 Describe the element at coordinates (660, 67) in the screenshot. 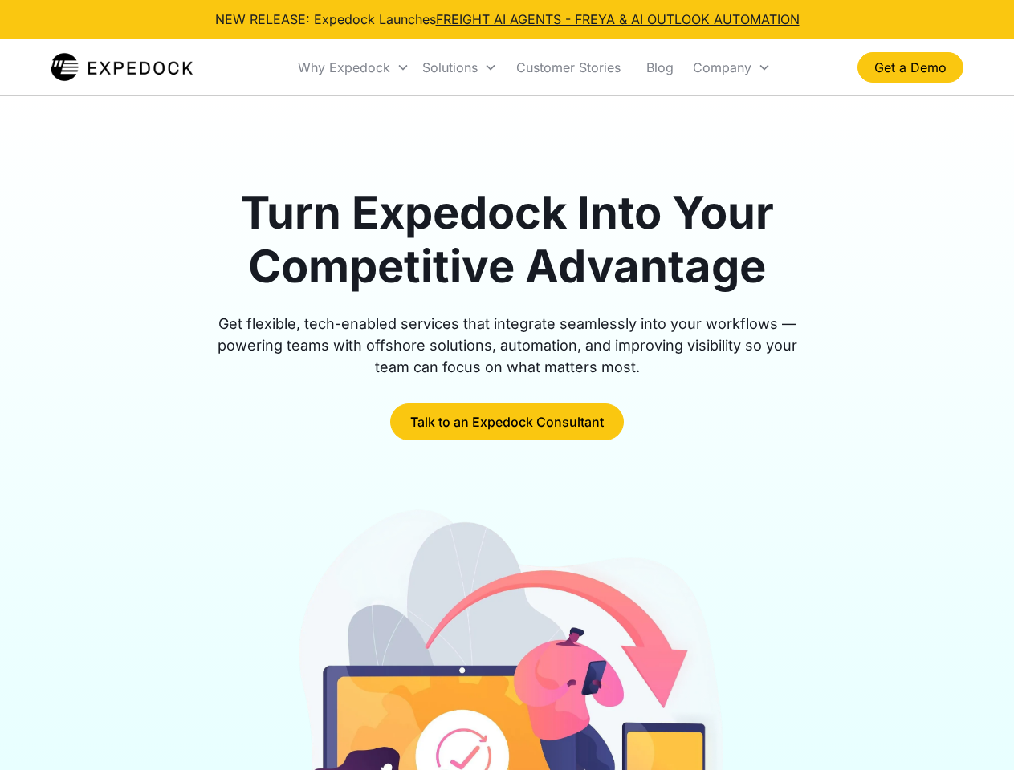

I see `a: Blog` at that location.